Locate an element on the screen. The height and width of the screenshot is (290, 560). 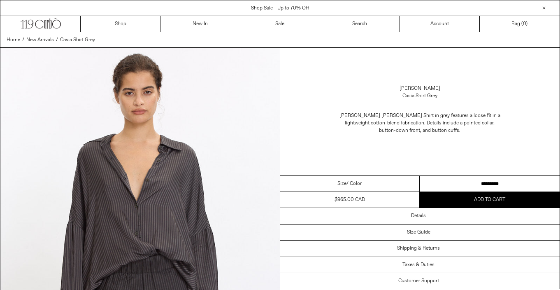
span: / Color is located at coordinates (354, 183).